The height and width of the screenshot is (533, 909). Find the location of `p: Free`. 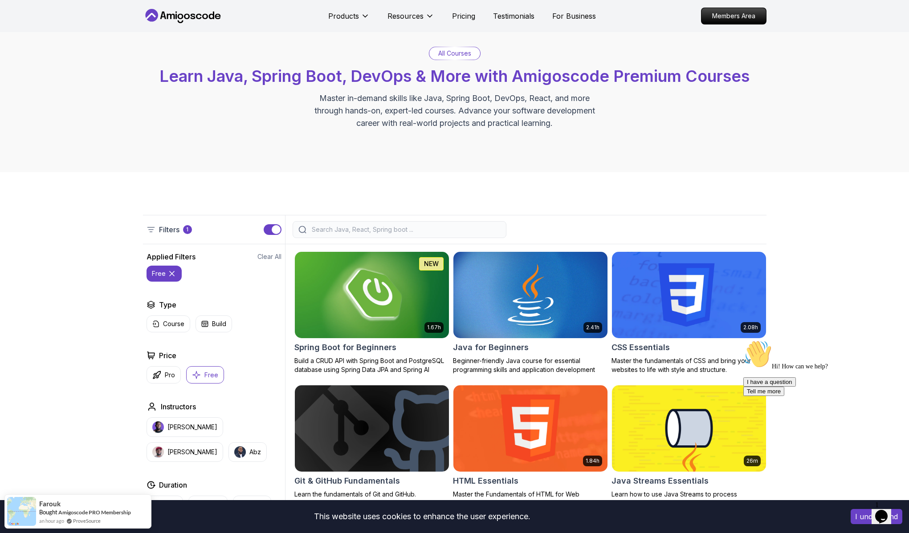

p: Free is located at coordinates (211, 375).